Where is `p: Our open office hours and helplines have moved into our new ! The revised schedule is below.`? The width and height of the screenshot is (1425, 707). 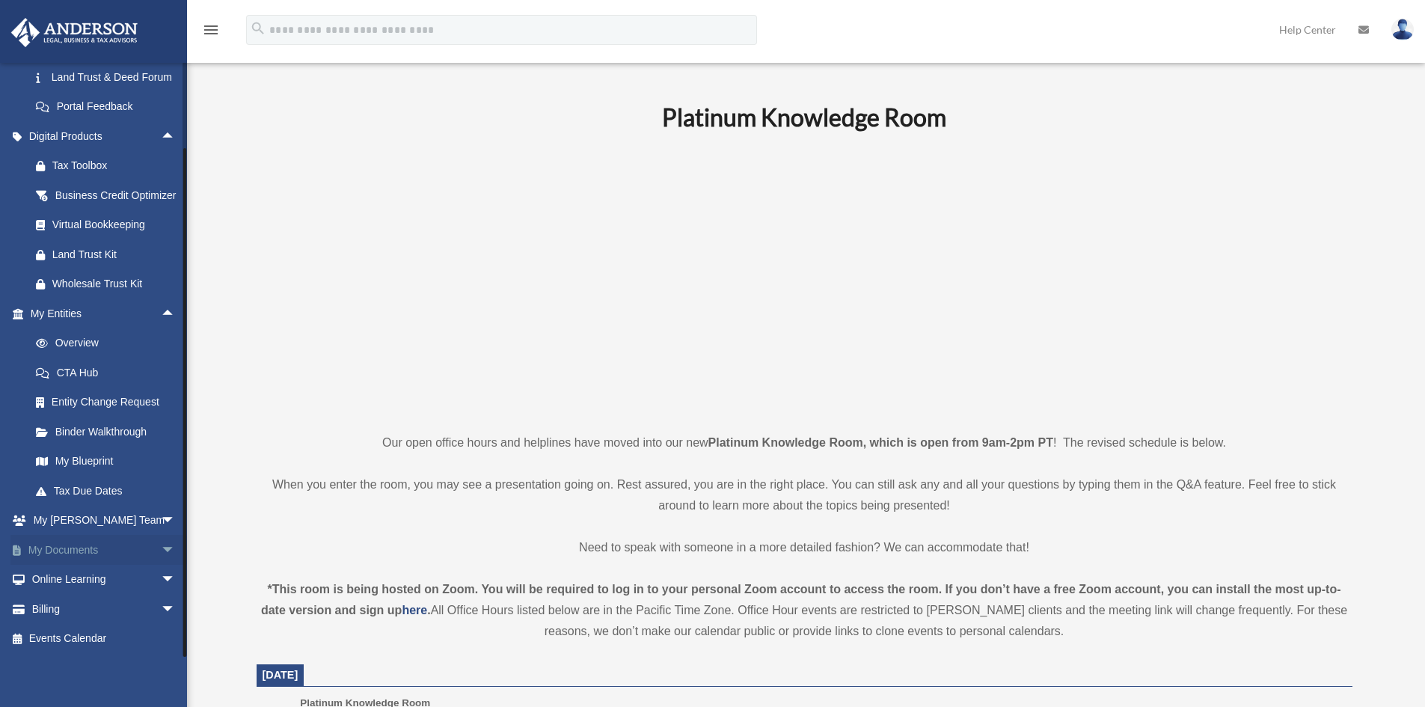 p: Our open office hours and helplines have moved into our new ! The revised schedule is below. is located at coordinates (804, 443).